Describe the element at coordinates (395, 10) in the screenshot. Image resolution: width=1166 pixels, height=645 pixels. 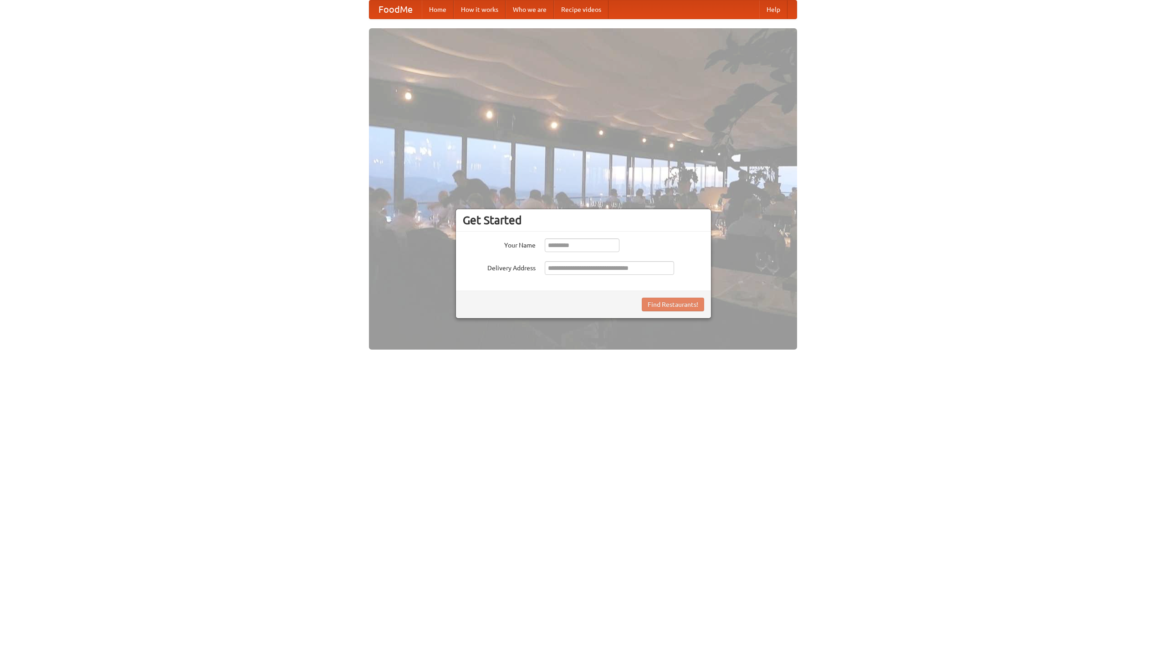
I see `a: FoodMe` at that location.